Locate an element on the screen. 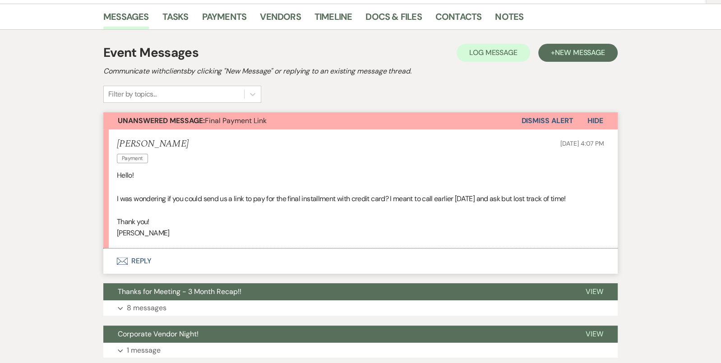 The height and width of the screenshot is (363, 721). span: Final Payment Link is located at coordinates (192, 120).